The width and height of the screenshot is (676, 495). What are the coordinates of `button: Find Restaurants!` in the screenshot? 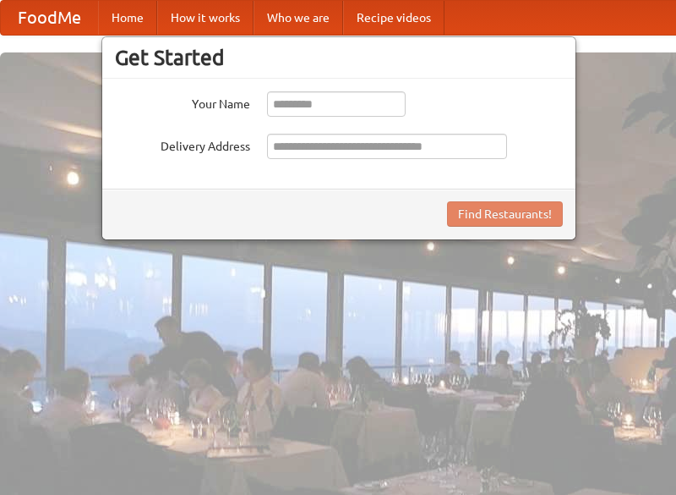 It's located at (505, 214).